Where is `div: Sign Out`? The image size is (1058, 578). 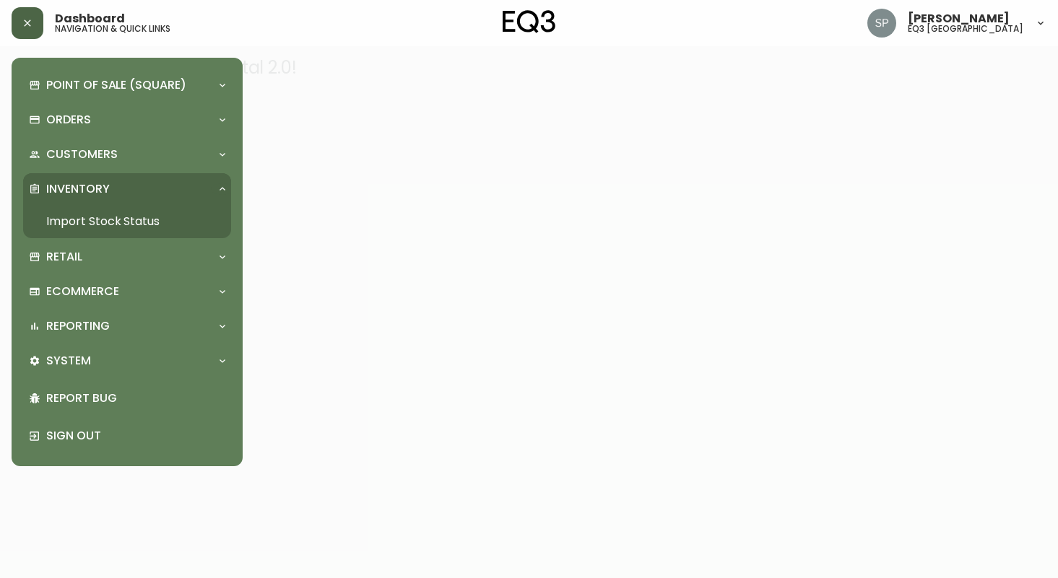 div: Sign Out is located at coordinates (127, 436).